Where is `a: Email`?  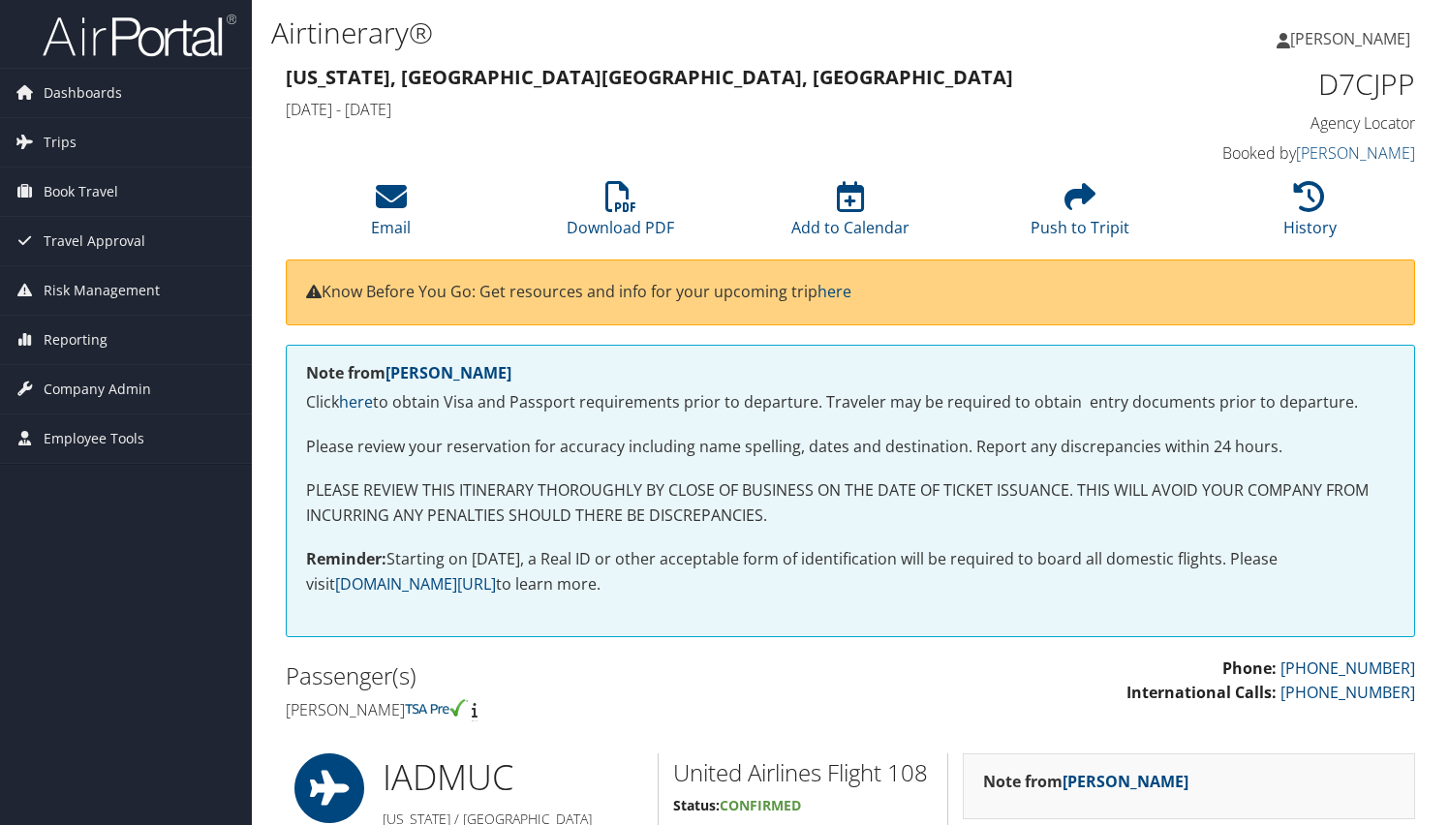
a: Email is located at coordinates (390, 215).